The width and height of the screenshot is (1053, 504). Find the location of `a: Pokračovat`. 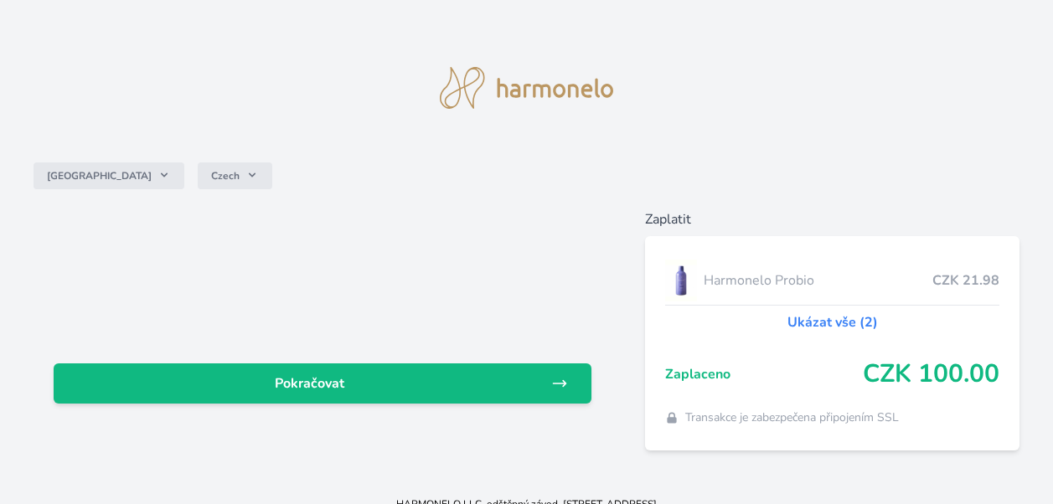

a: Pokračovat is located at coordinates (323, 384).